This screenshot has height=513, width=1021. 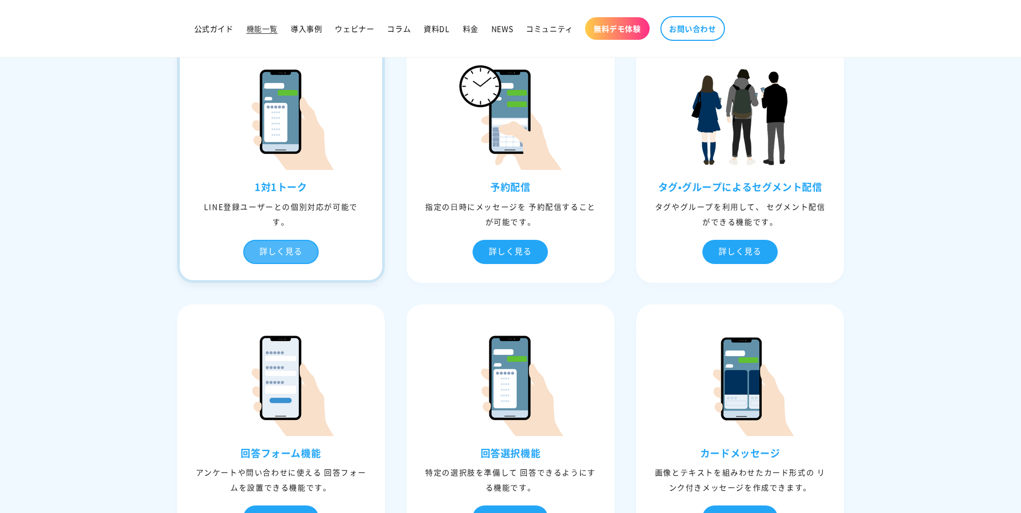 What do you see at coordinates (354, 29) in the screenshot?
I see `span: ウェビナー` at bounding box center [354, 29].